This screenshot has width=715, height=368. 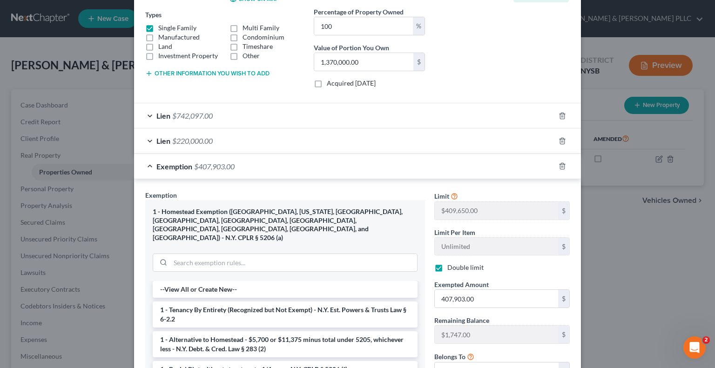 What do you see at coordinates (179, 37) in the screenshot?
I see `label: Manufactured` at bounding box center [179, 37].